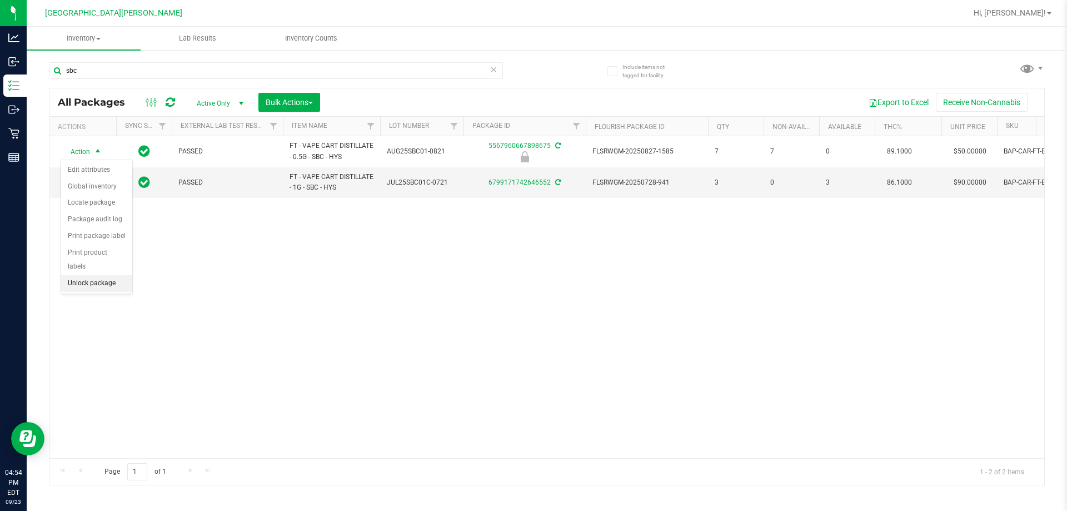 This screenshot has width=1067, height=511. I want to click on a: Item Name, so click(310, 126).